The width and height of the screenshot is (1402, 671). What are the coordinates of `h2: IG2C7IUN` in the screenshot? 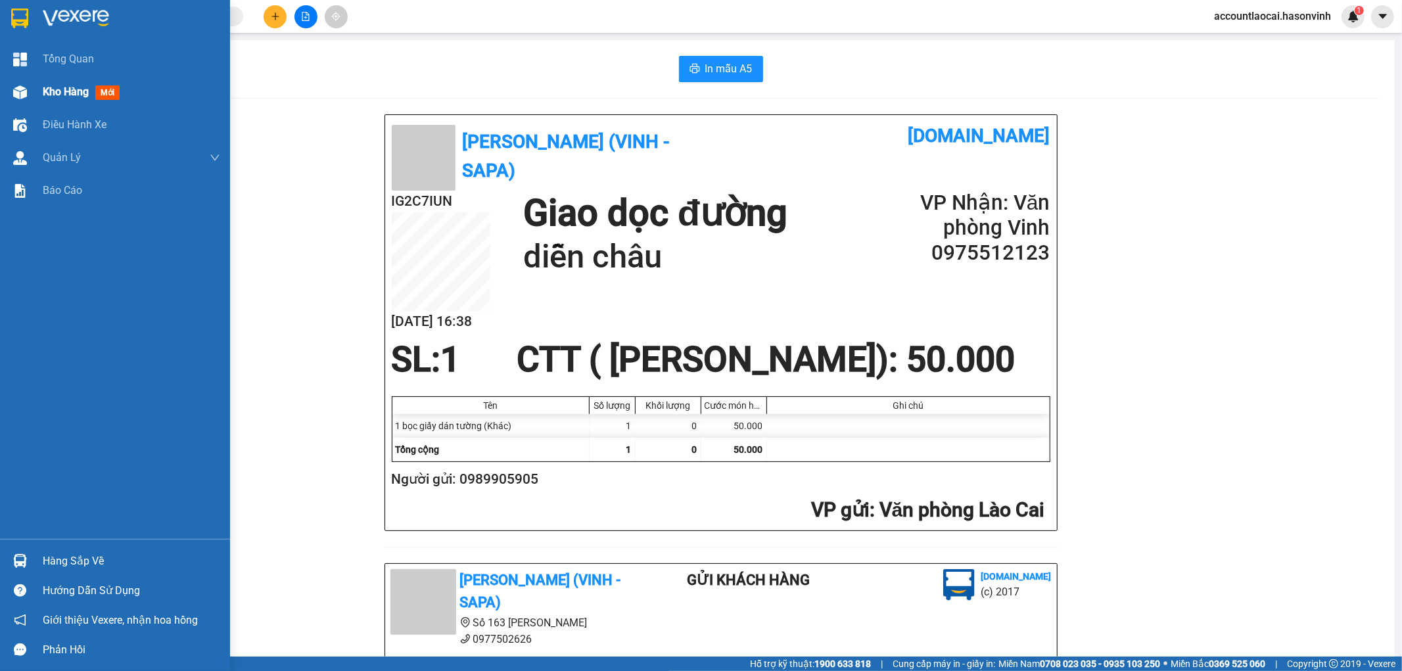 It's located at (441, 201).